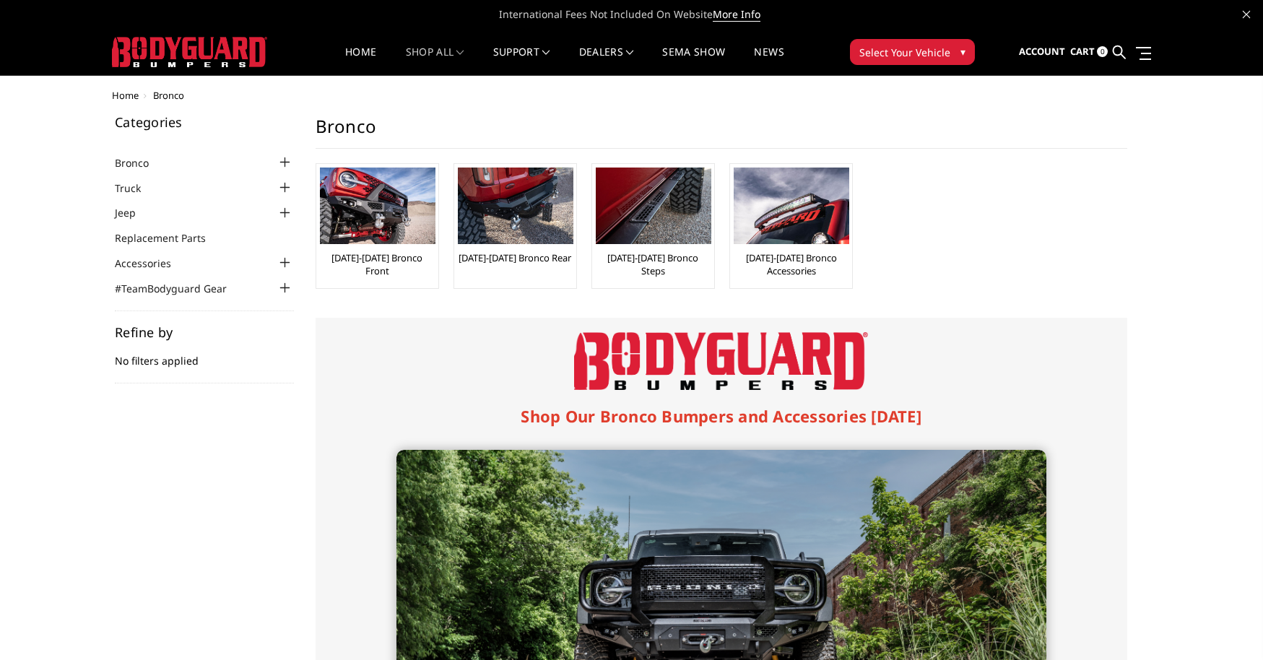 The width and height of the screenshot is (1263, 660). What do you see at coordinates (1083, 51) in the screenshot?
I see `span: Cart` at bounding box center [1083, 51].